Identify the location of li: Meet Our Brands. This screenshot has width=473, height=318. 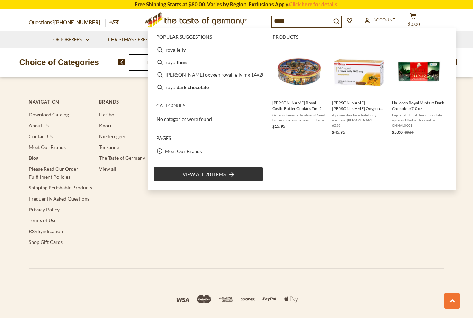
(208, 151).